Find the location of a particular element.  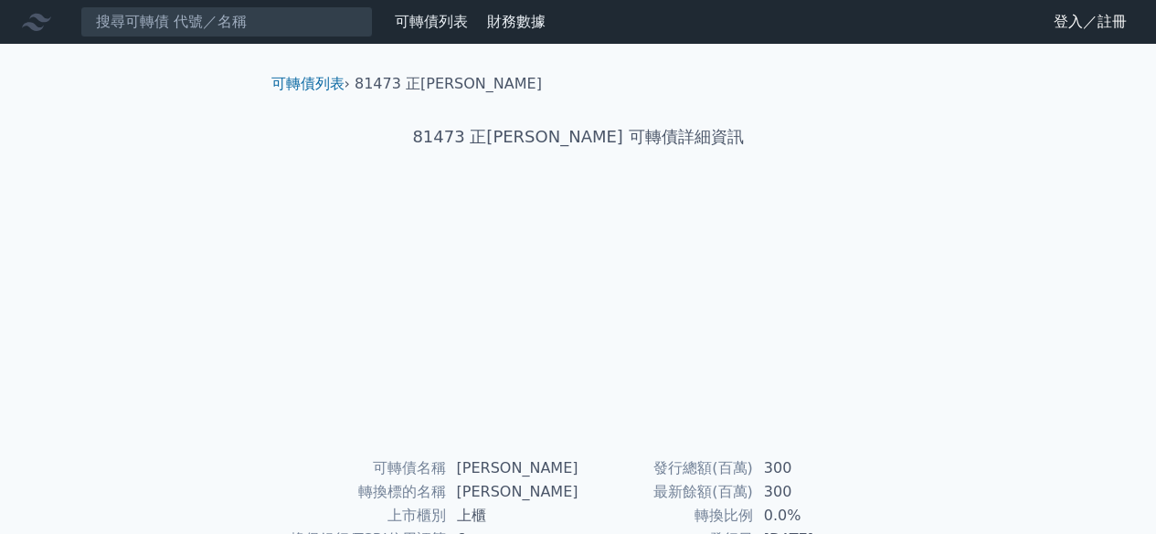

td: 上櫃 is located at coordinates (512, 516).